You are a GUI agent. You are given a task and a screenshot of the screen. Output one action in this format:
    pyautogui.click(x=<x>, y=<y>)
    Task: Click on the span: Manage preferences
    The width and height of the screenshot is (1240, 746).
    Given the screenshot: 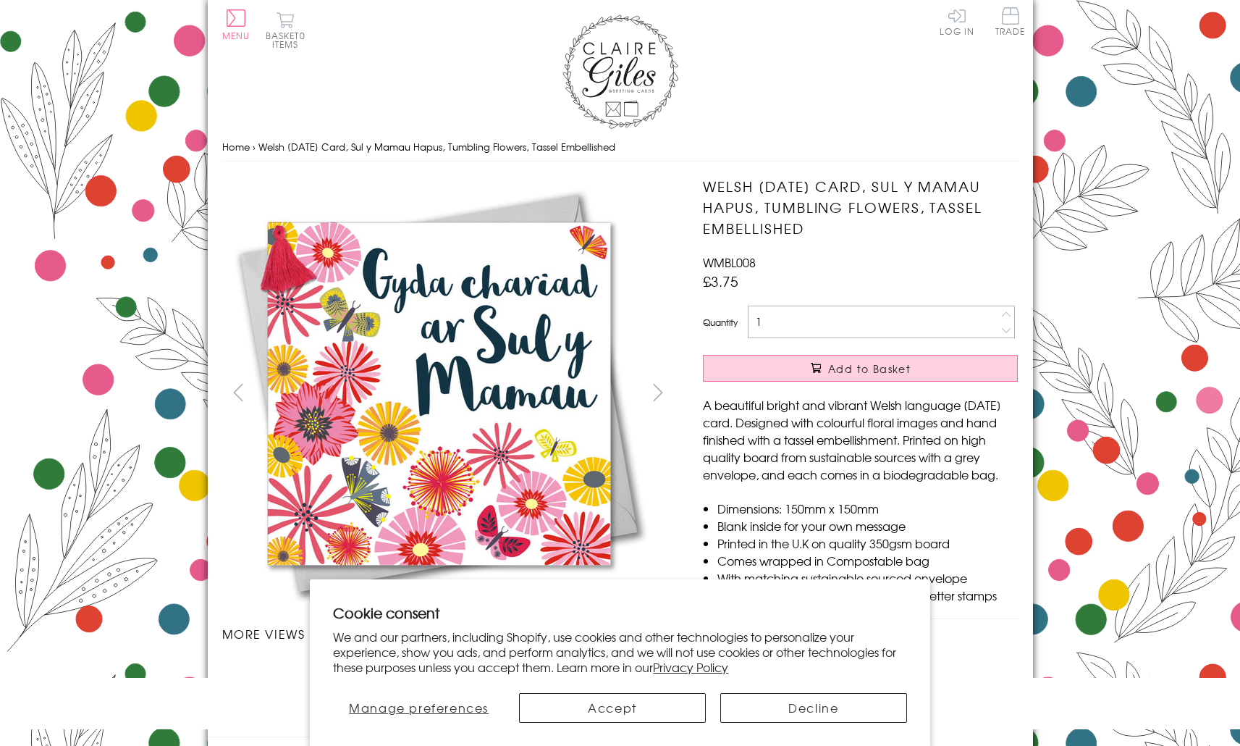 What is the action you would take?
    pyautogui.click(x=418, y=707)
    